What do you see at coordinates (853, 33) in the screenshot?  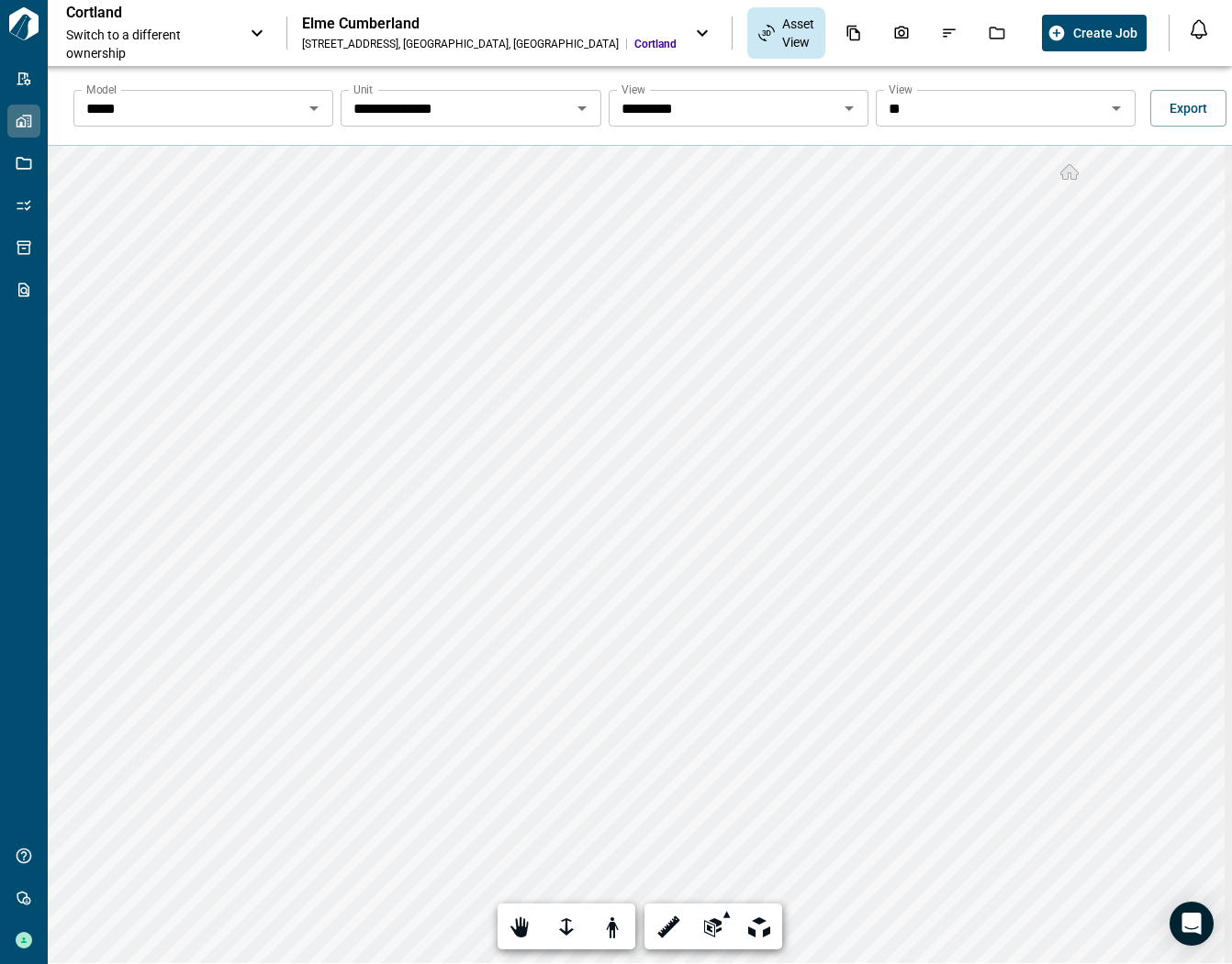 I see `div: Documents` at bounding box center [853, 33].